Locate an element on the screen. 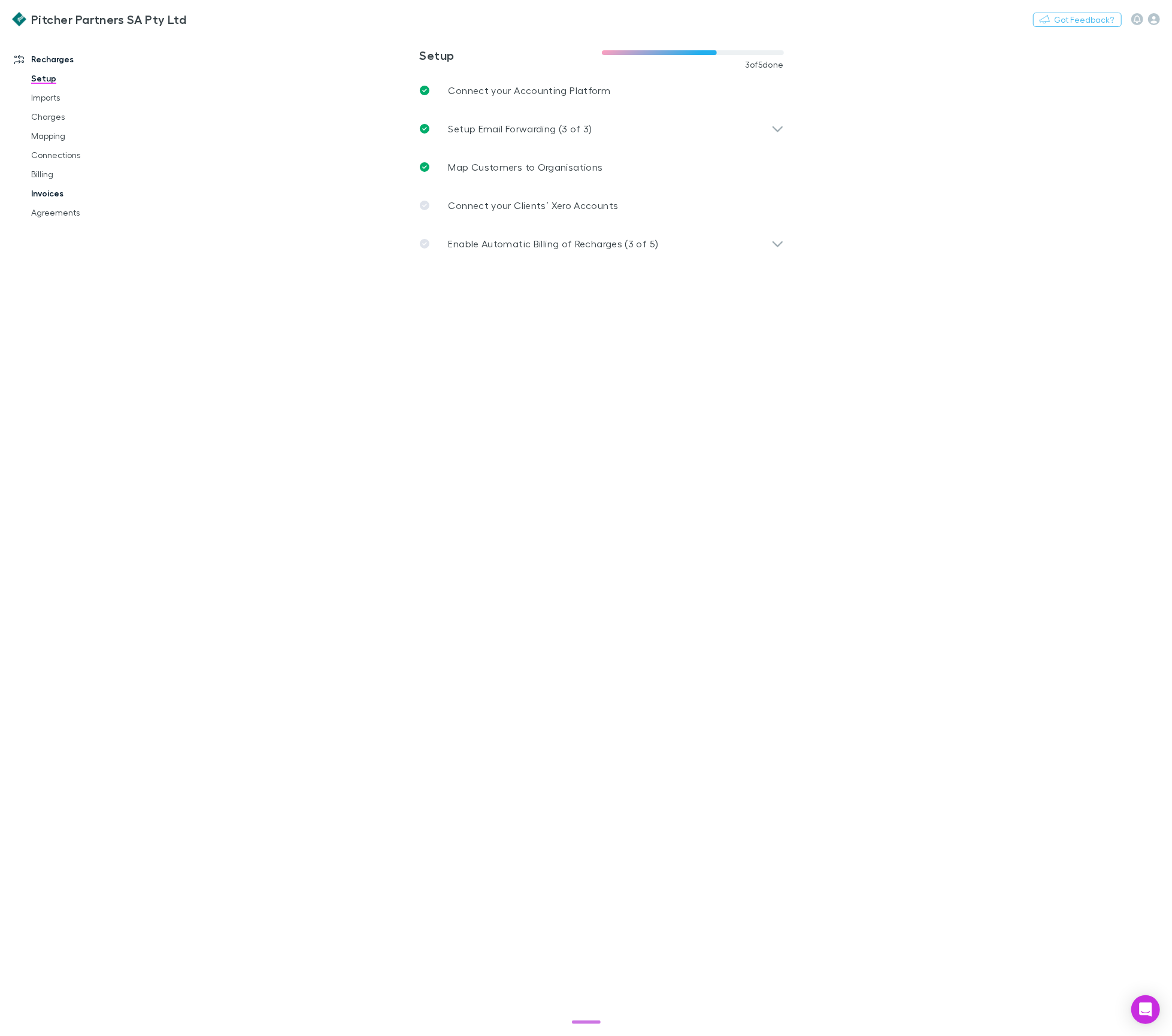 The height and width of the screenshot is (1036, 1172). p: Map Customers to Organisations is located at coordinates (526, 167).